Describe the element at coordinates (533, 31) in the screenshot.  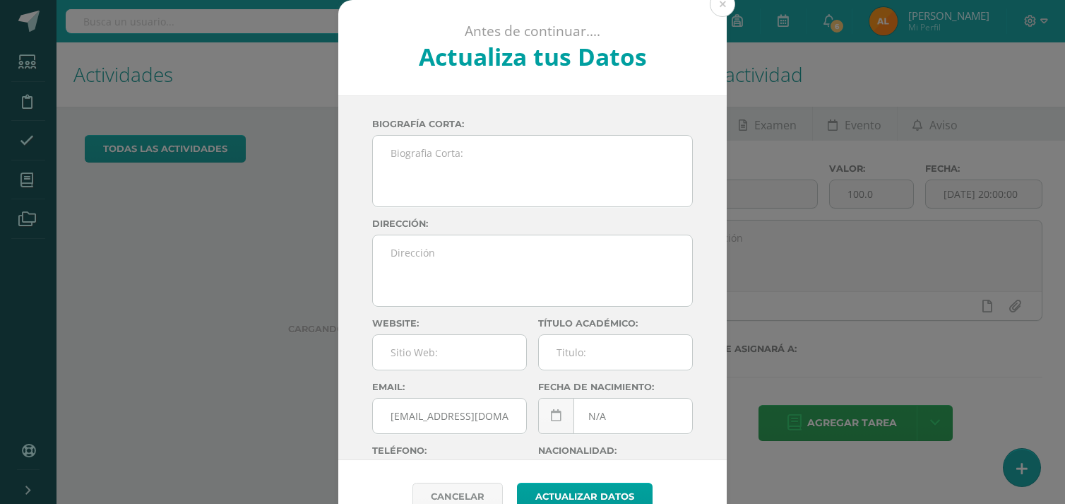
I see `p: Antes de continuar....` at that location.